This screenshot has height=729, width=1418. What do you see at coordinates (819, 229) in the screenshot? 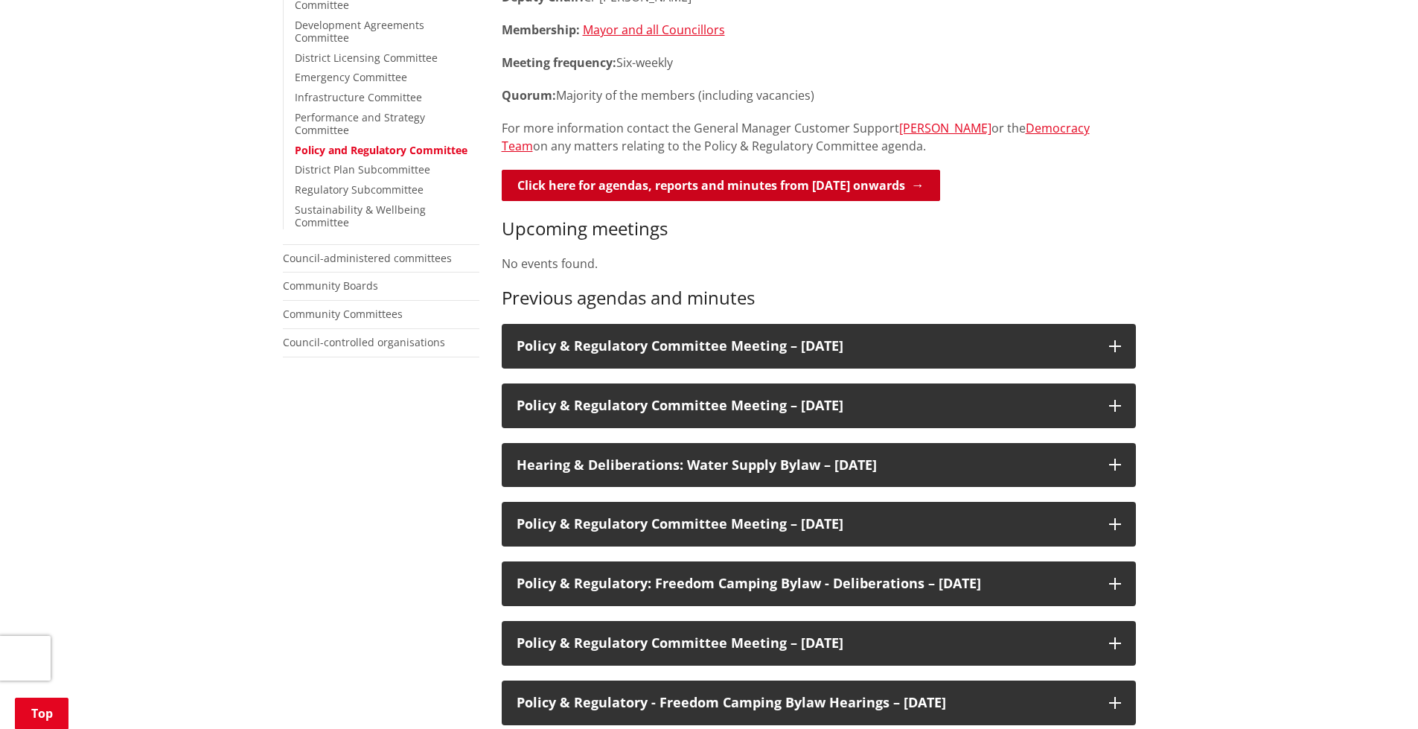
I see `h3: Upcoming meetings` at bounding box center [819, 229].